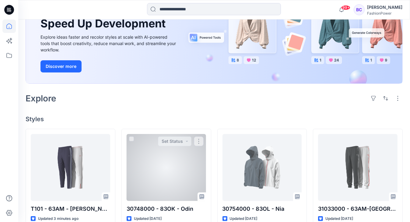 Image resolution: width=410 pixels, height=222 pixels. What do you see at coordinates (214, 119) in the screenshot?
I see `h4: Styles` at bounding box center [214, 119].